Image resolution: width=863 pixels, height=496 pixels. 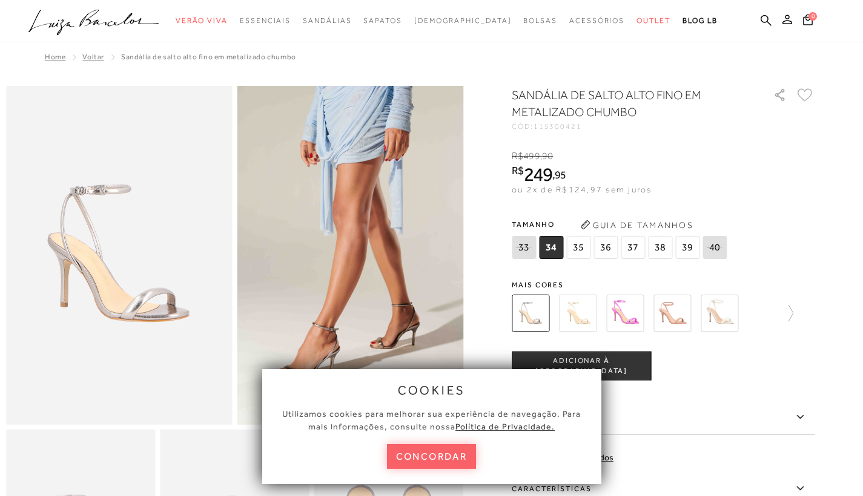 I want to click on button: 0, so click(x=807, y=21).